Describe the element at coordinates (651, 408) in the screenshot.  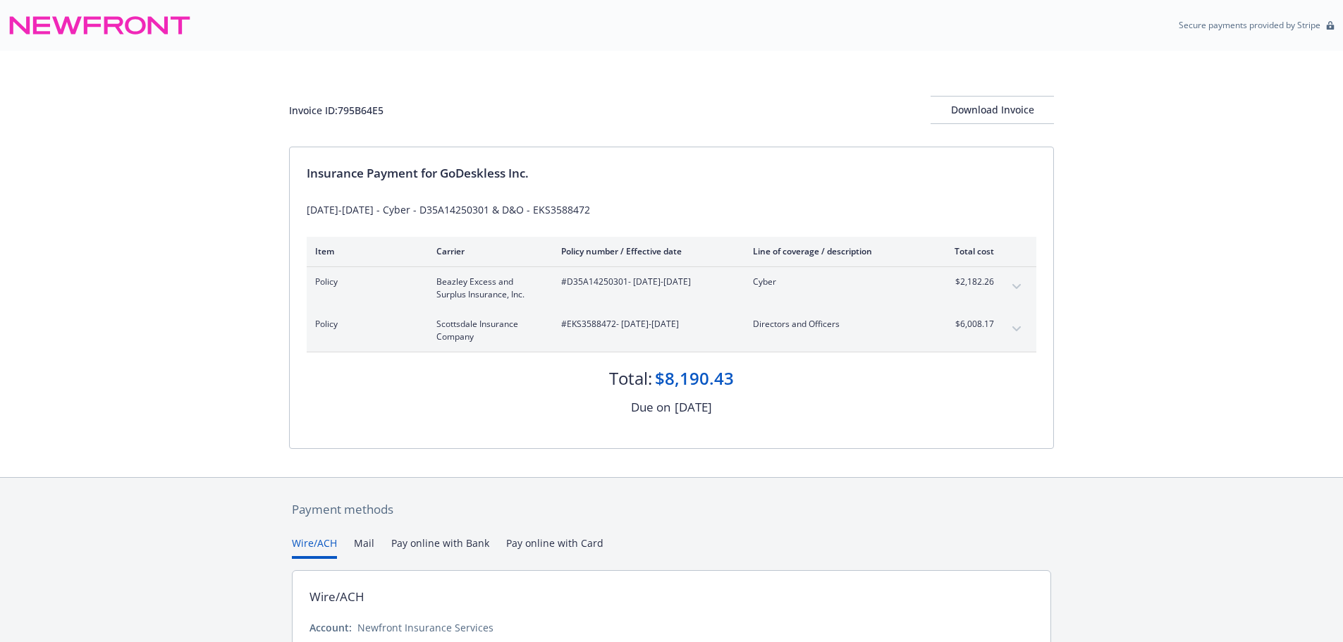
I see `div: Due on` at that location.